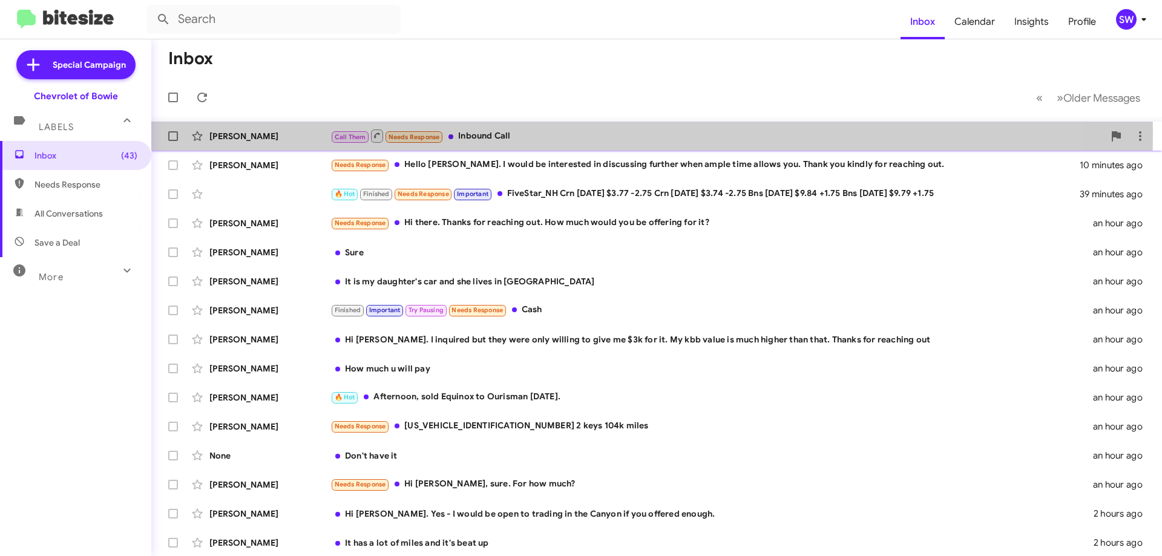 The width and height of the screenshot is (1162, 556). Describe the element at coordinates (1032, 22) in the screenshot. I see `span: Insights` at that location.